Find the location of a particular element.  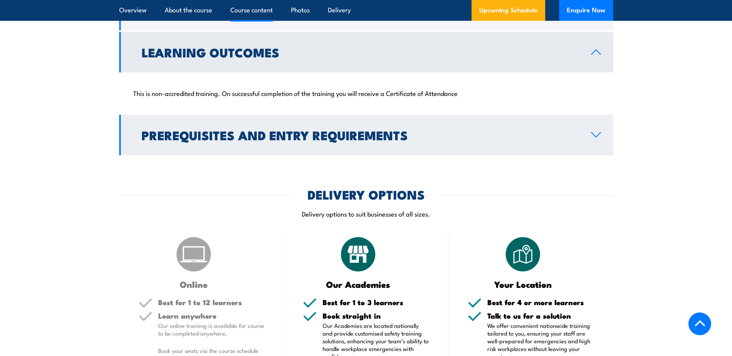

a: Prerequisites and Entry Requirements is located at coordinates (366, 135).